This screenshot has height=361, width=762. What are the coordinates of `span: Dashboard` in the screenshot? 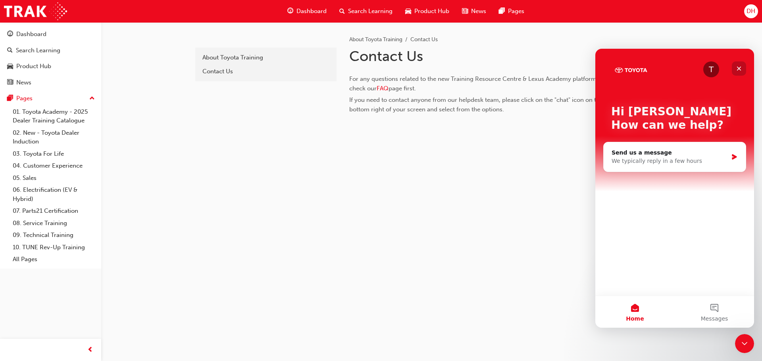 It's located at (311, 11).